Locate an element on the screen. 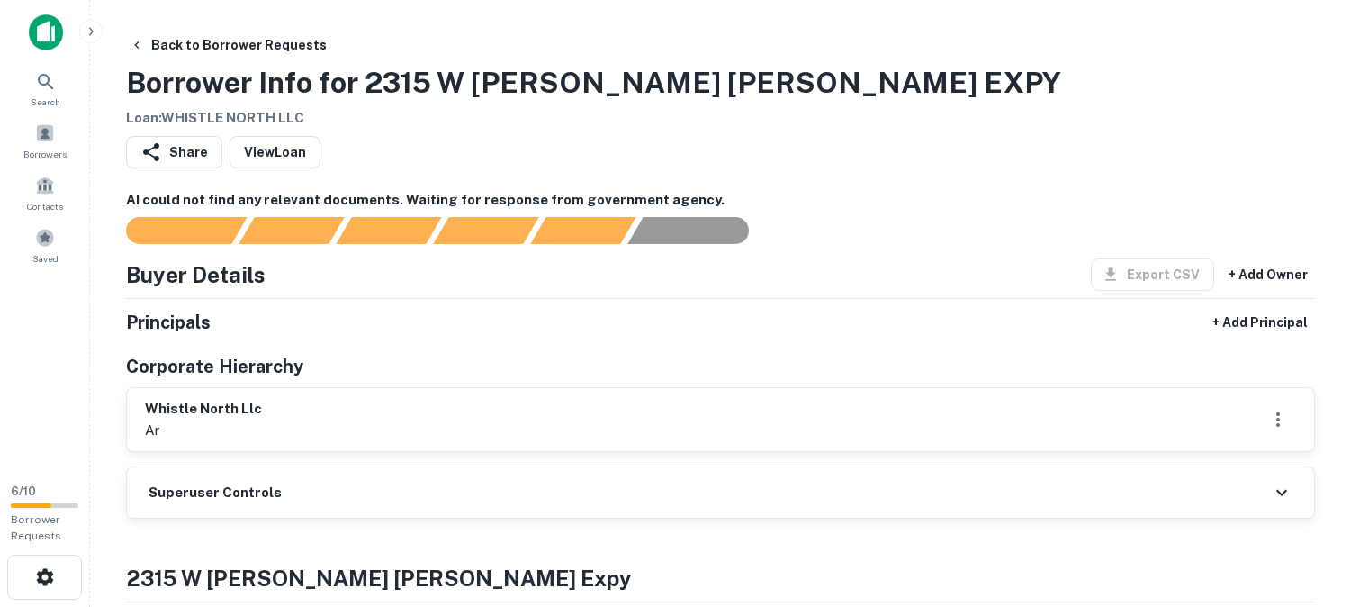 This screenshot has height=607, width=1351. h5: Corporate Hierarchy is located at coordinates (214, 366).